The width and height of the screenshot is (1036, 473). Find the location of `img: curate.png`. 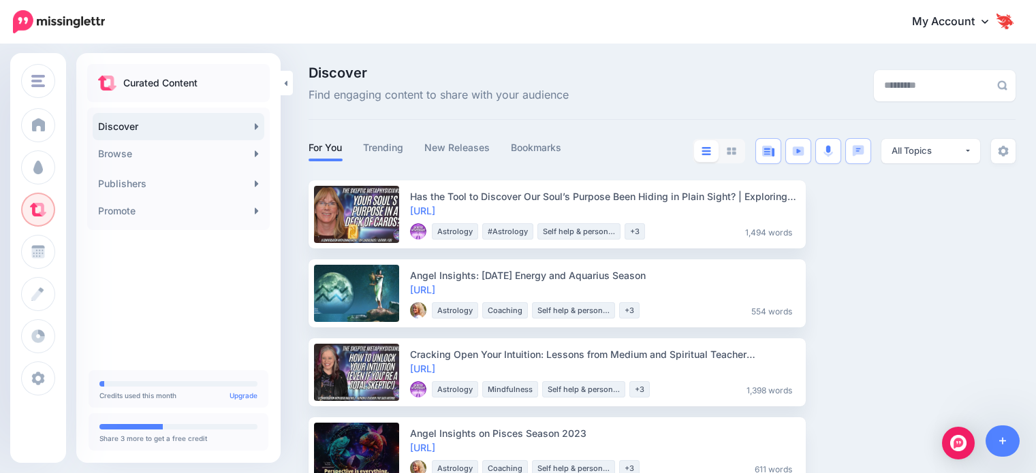

img: curate.png is located at coordinates (107, 83).